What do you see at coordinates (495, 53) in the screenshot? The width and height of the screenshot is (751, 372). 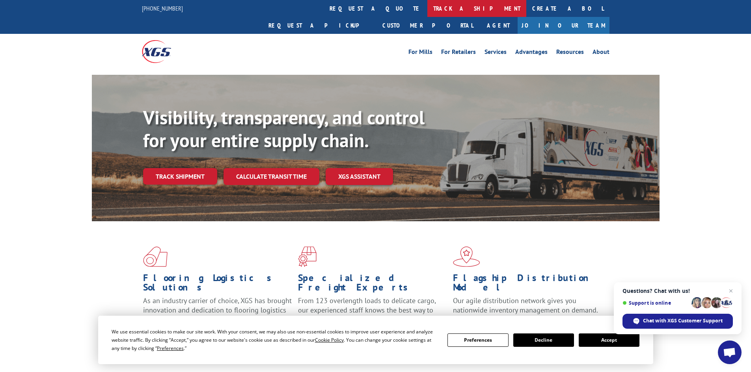 I see `a: Services` at bounding box center [495, 53].